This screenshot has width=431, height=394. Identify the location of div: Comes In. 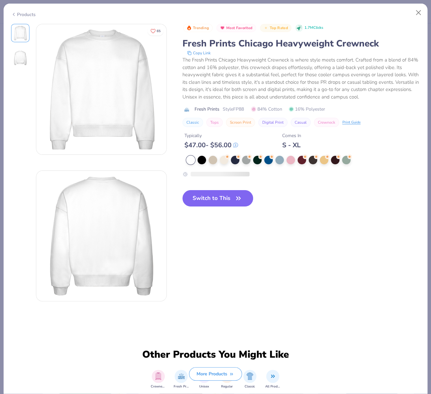
(292, 135).